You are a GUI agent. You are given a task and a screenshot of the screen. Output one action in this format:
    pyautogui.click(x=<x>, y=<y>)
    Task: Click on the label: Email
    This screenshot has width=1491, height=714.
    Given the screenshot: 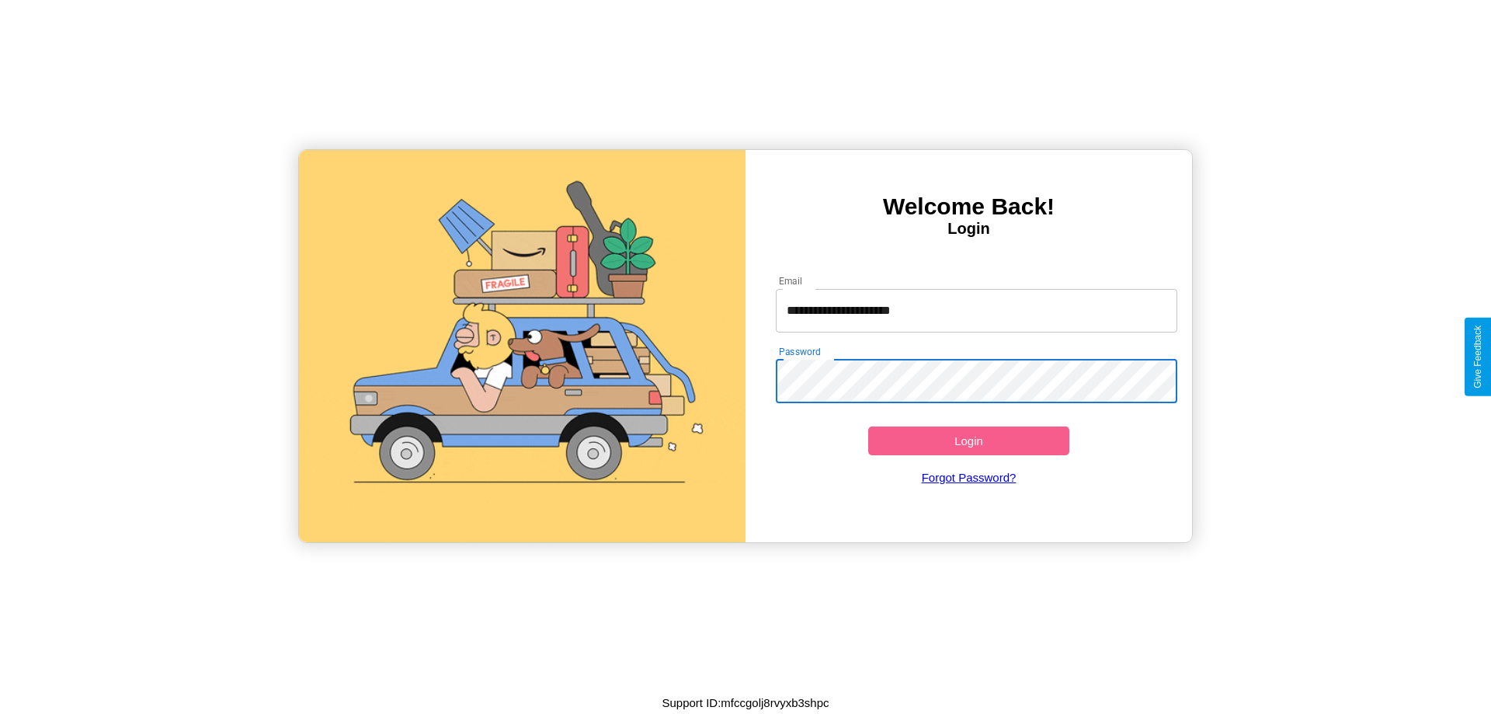 What is the action you would take?
    pyautogui.click(x=790, y=280)
    